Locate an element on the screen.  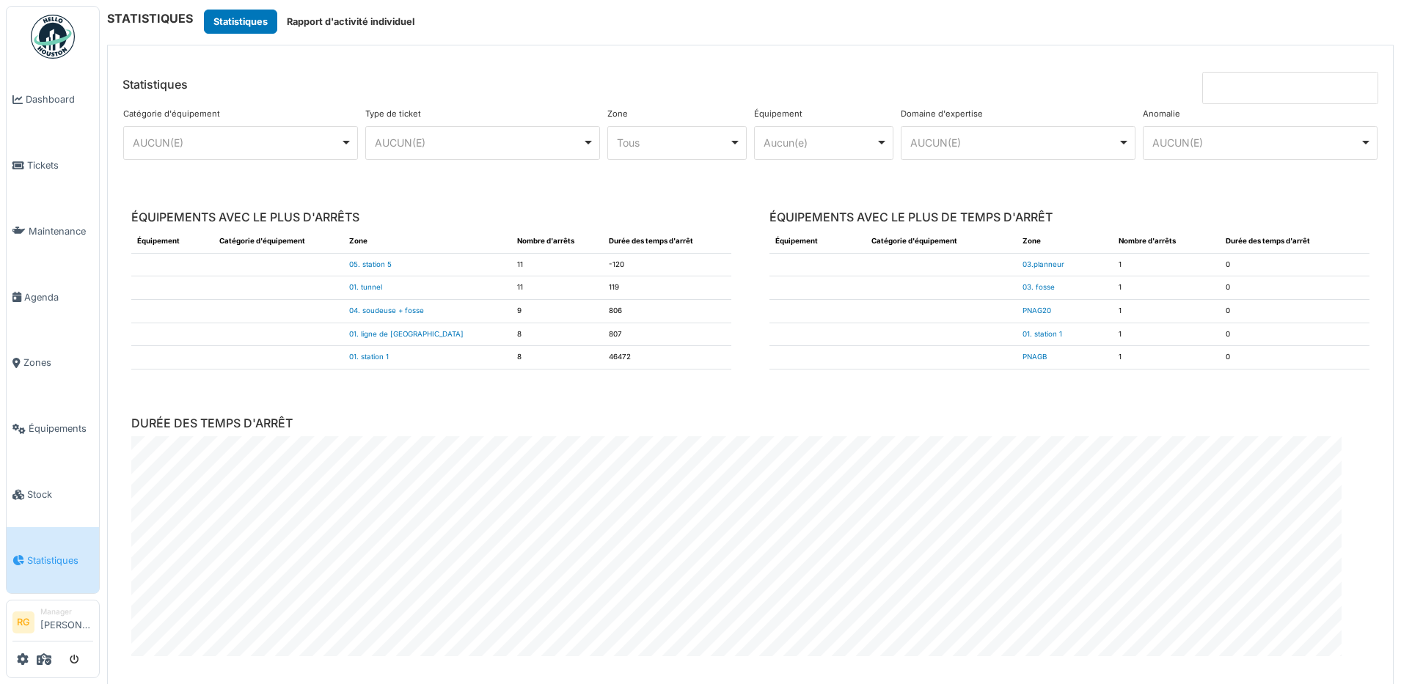
span: Équipements is located at coordinates (61, 428).